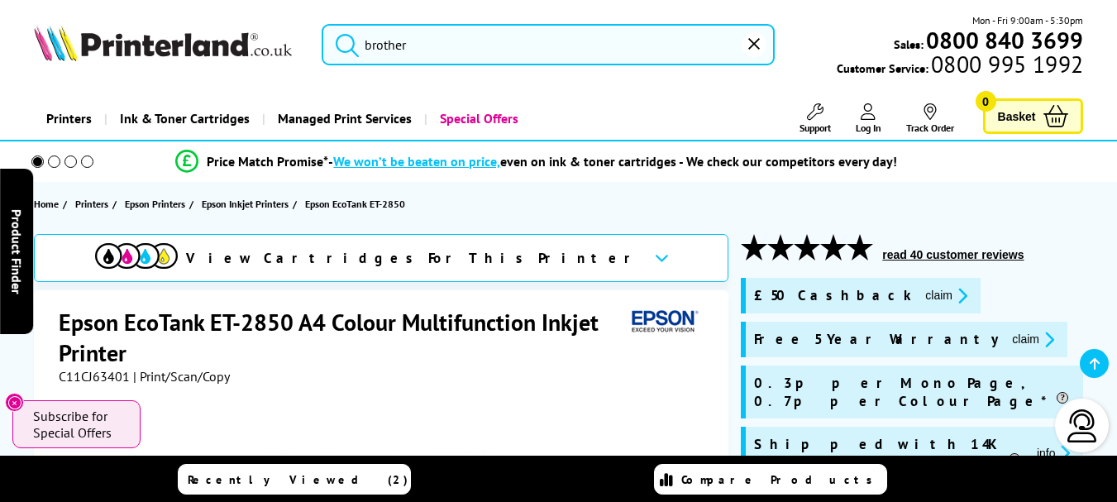 This screenshot has height=502, width=1117. Describe the element at coordinates (417, 161) in the screenshot. I see `span: We won’t be beaten on price,` at that location.